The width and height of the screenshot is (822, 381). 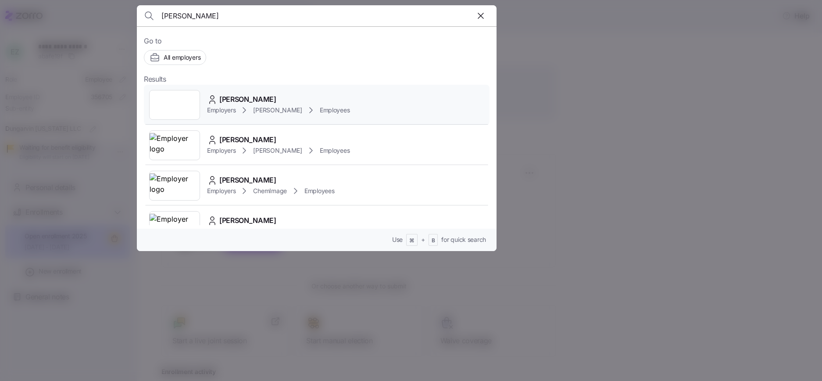 What do you see at coordinates (182, 57) in the screenshot?
I see `span: All employers` at bounding box center [182, 57].